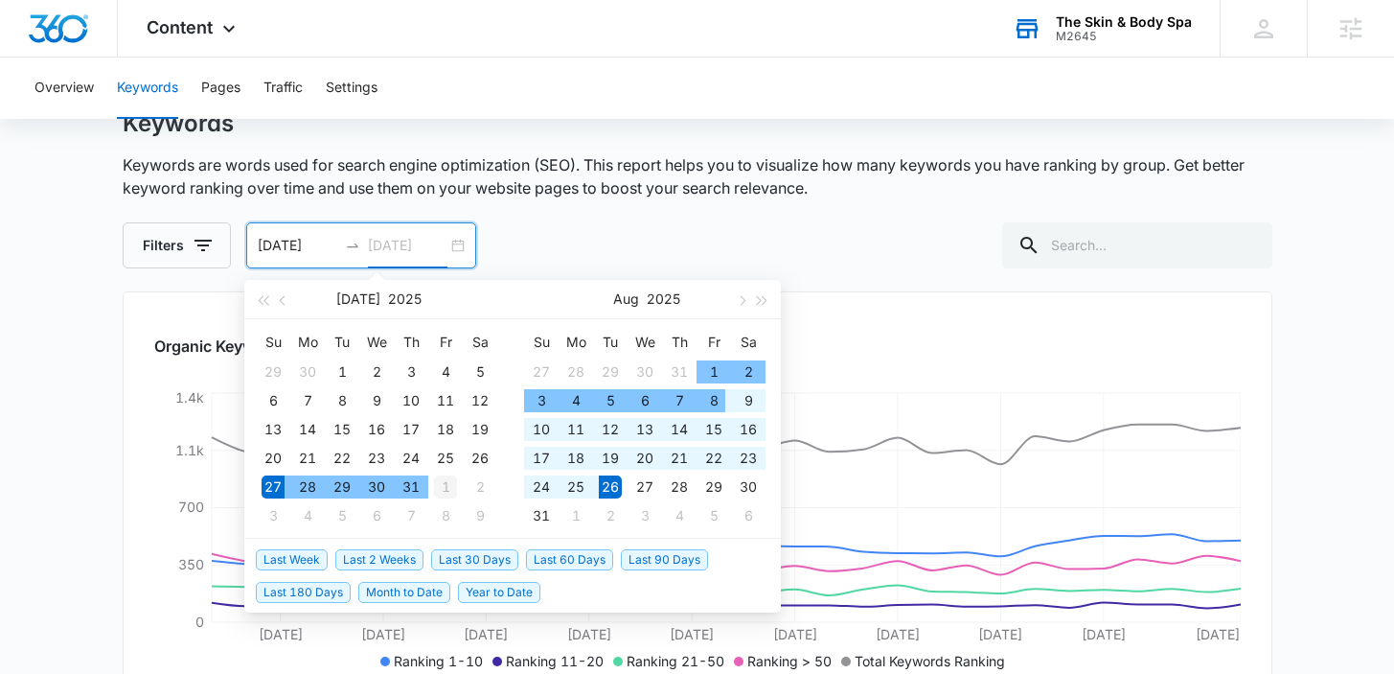 This screenshot has height=674, width=1394. I want to click on div: 8, so click(714, 401).